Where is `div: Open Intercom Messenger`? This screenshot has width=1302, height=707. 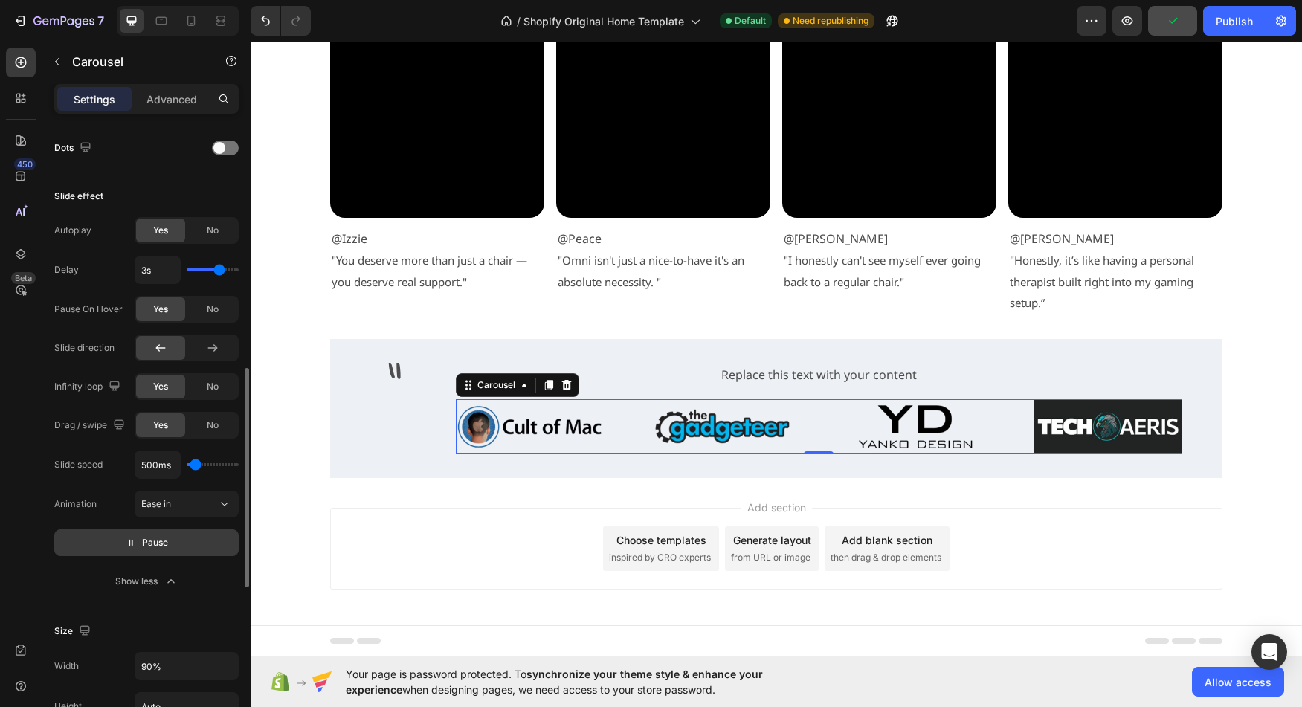
div: Open Intercom Messenger is located at coordinates (1269, 652).